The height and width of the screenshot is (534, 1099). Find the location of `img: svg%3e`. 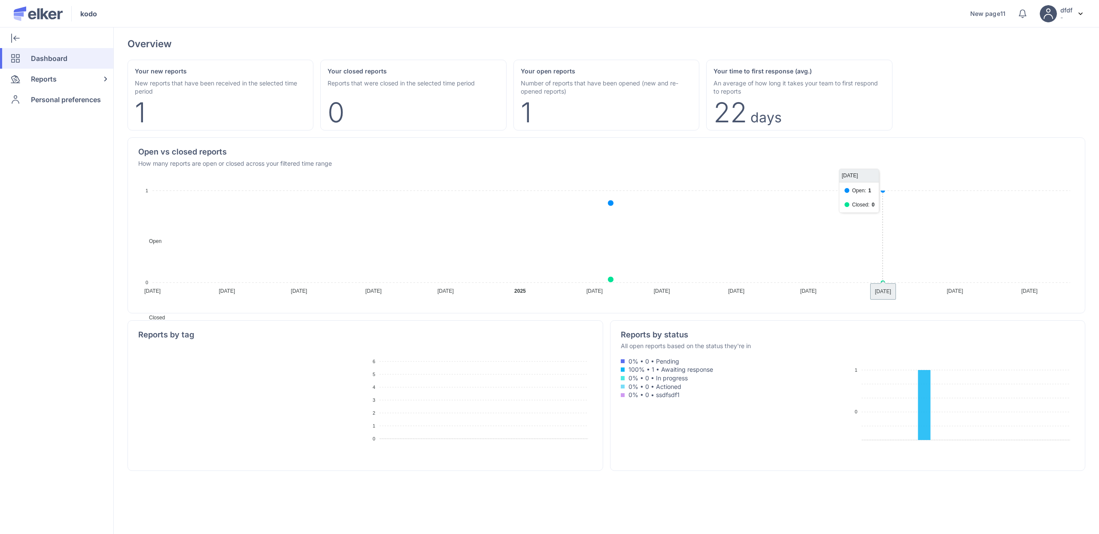

img: svg%3e is located at coordinates (1081, 14).